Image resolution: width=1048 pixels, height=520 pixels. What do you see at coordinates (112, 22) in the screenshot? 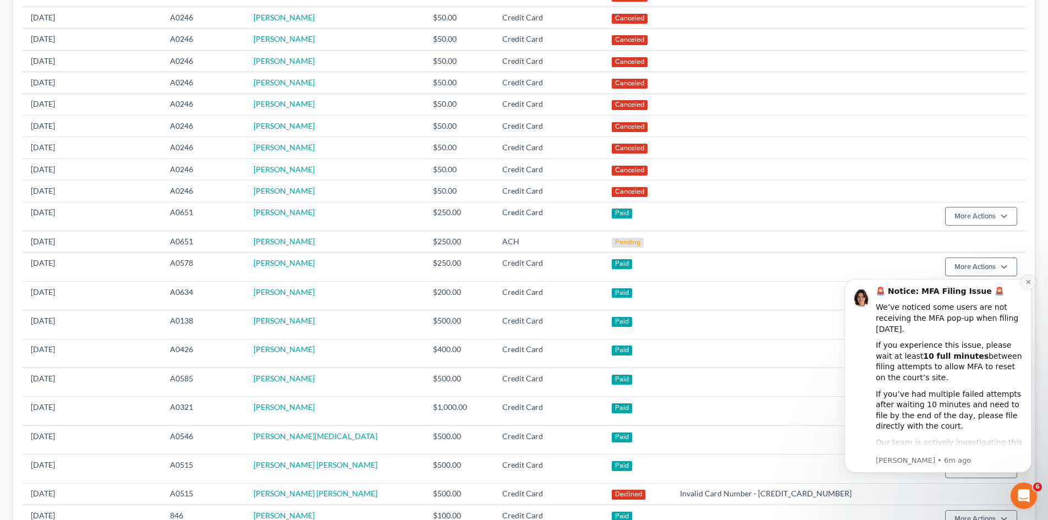
I see `b: 🚨 Notice: MFA Filing Issue 🚨` at bounding box center [112, 22].